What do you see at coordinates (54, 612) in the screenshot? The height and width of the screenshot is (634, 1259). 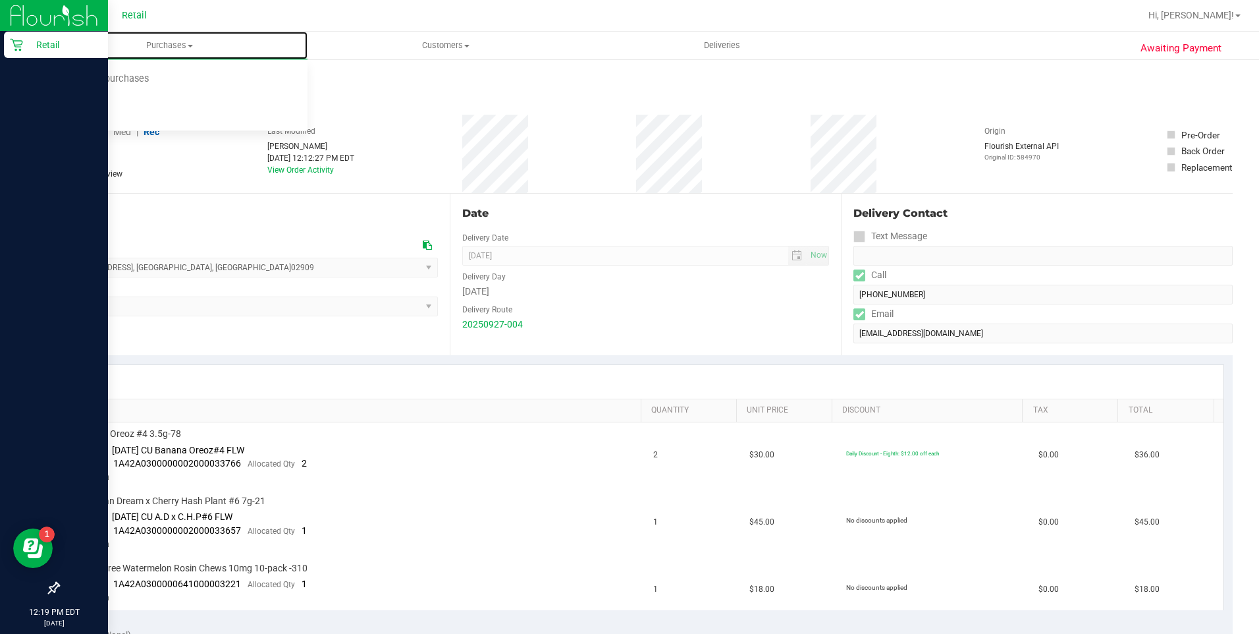 I see `p: 12:19 PM EDT` at bounding box center [54, 612].